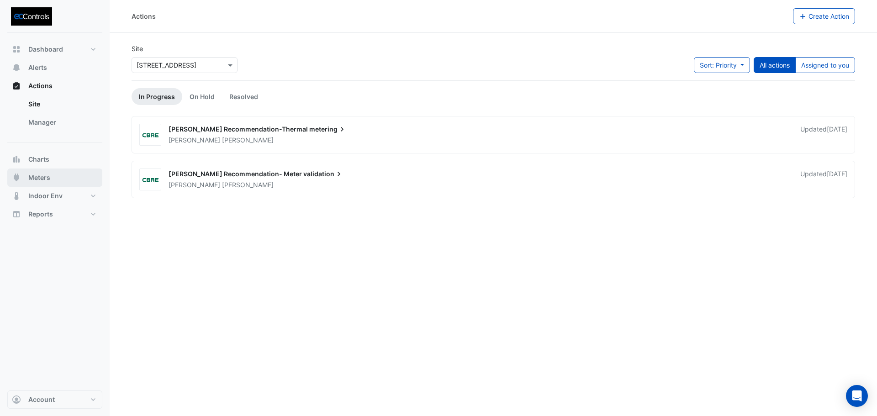  I want to click on span: Account, so click(42, 400).